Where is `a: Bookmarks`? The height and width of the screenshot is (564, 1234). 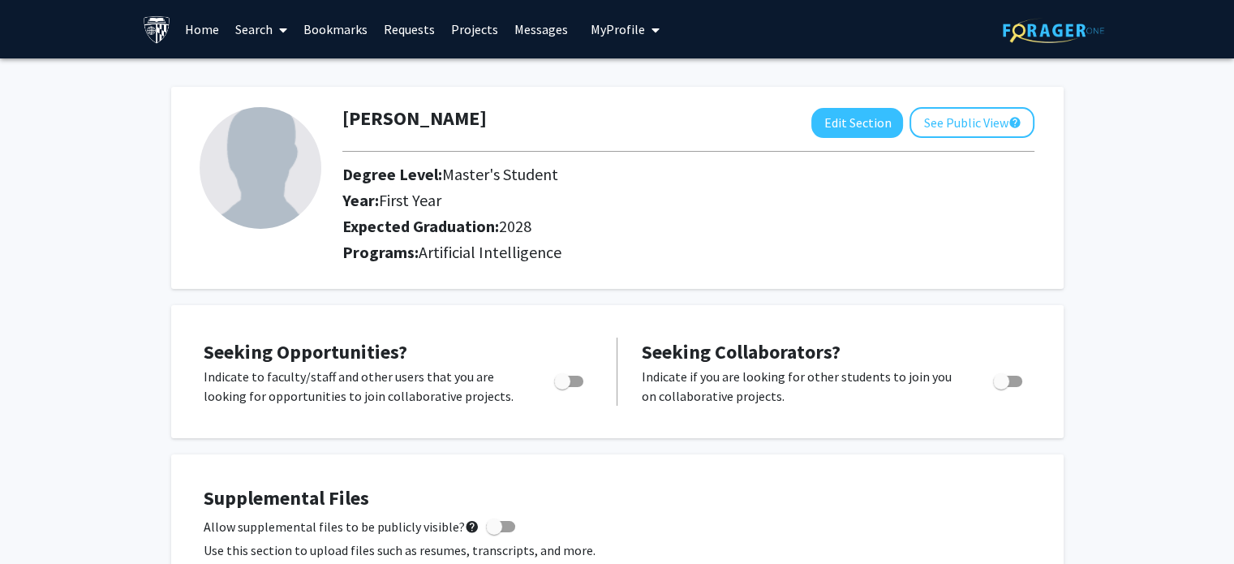
a: Bookmarks is located at coordinates (335, 29).